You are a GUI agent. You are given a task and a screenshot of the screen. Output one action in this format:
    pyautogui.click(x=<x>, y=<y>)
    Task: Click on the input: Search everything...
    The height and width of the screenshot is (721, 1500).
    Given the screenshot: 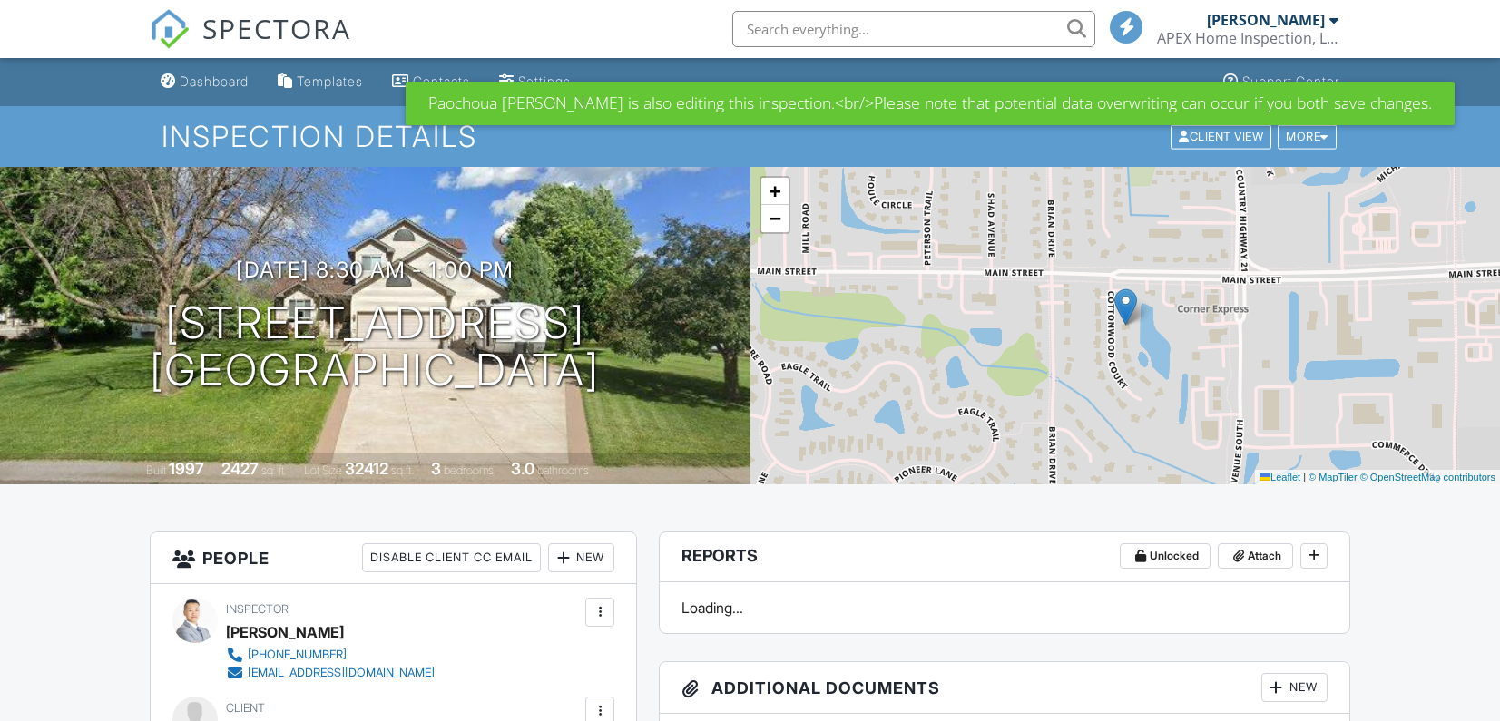 What is the action you would take?
    pyautogui.click(x=914, y=29)
    